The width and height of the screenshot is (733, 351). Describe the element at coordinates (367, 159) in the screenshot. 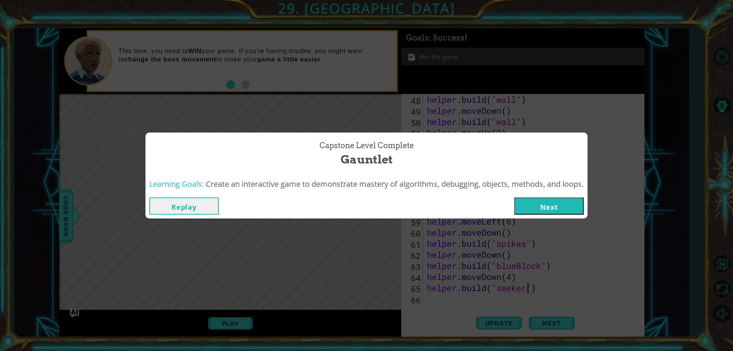

I see `span: Gauntlet` at that location.